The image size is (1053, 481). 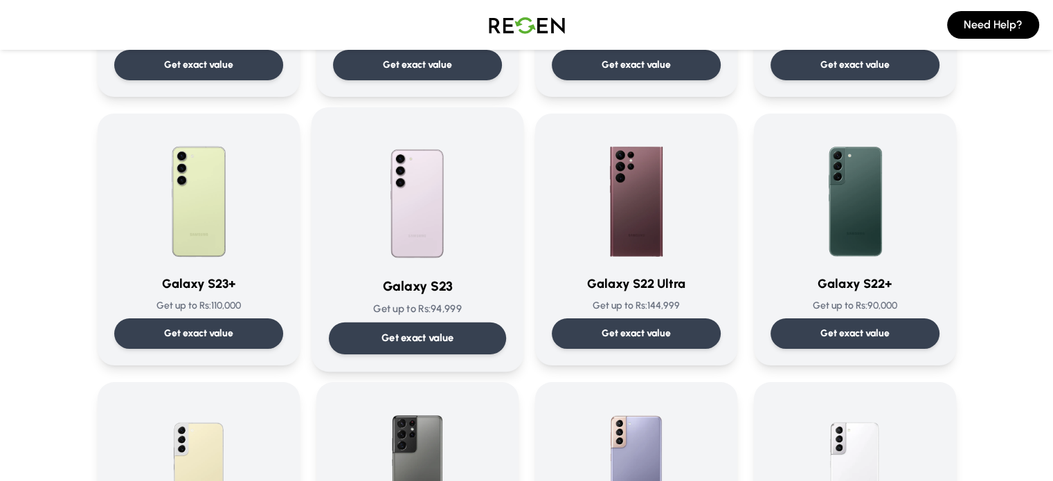 What do you see at coordinates (199, 306) in the screenshot?
I see `p: Get up to Rs: 110,000` at bounding box center [199, 306].